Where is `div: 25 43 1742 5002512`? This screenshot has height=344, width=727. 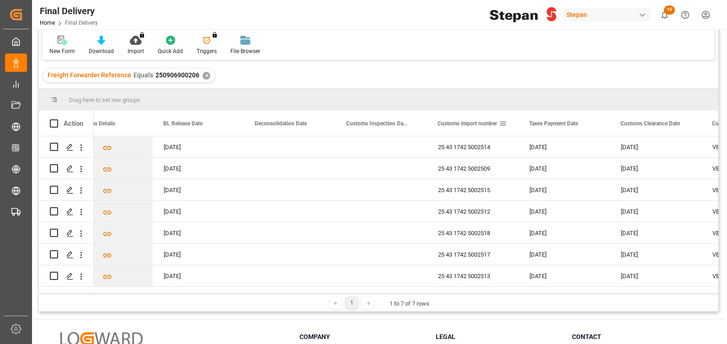
div: 25 43 1742 5002512 is located at coordinates (473, 211).